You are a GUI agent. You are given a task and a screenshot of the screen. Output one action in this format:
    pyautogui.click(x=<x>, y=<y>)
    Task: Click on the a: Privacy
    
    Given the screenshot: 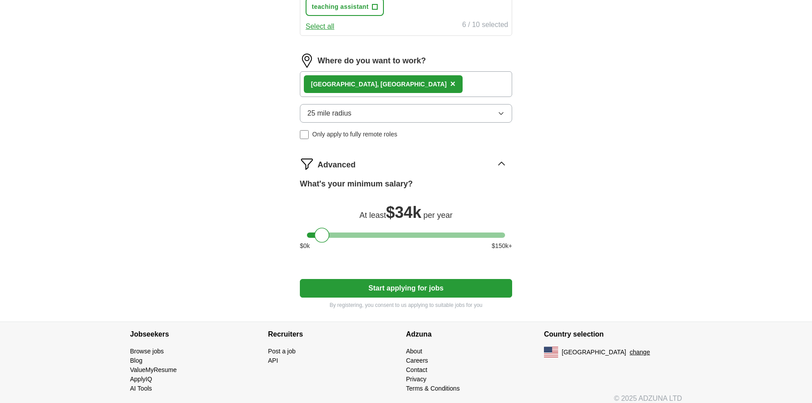 What is the action you would take?
    pyautogui.click(x=416, y=379)
    